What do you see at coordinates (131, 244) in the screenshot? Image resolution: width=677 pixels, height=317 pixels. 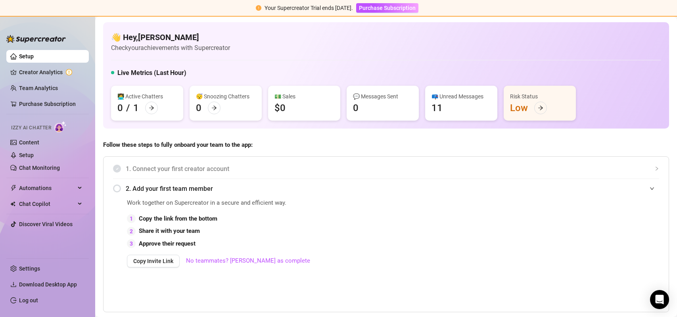 I see `div: 3` at bounding box center [131, 244].